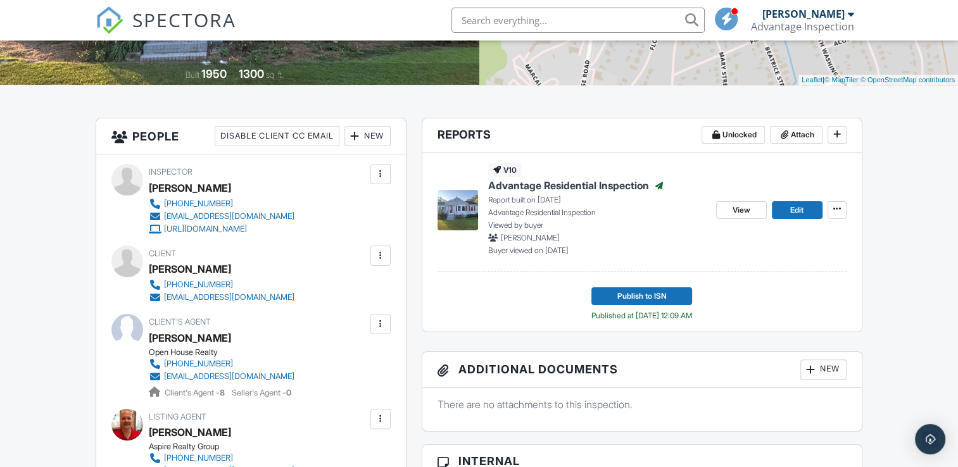 This screenshot has width=958, height=467. What do you see at coordinates (907, 80) in the screenshot?
I see `a: © OpenStreetMap contributors` at bounding box center [907, 80].